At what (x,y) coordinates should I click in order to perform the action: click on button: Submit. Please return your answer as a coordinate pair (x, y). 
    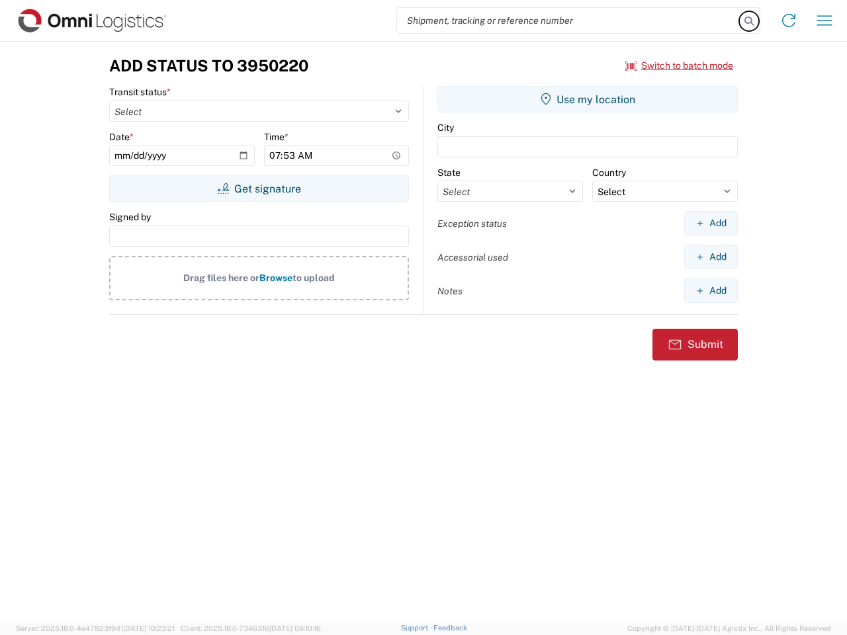
    Looking at the image, I should click on (694, 345).